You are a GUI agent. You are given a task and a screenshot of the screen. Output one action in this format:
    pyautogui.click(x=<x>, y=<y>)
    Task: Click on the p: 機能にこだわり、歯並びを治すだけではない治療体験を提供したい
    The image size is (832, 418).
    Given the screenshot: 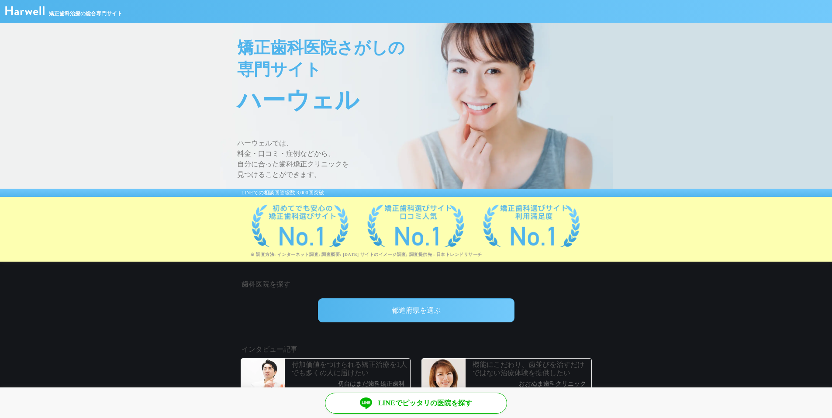 What is the action you would take?
    pyautogui.click(x=531, y=369)
    